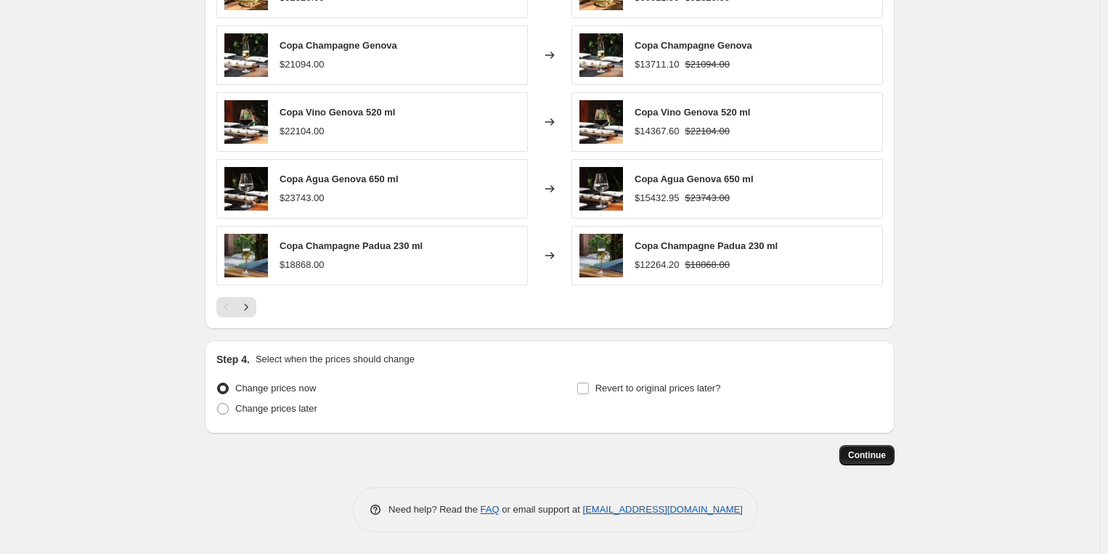 The height and width of the screenshot is (554, 1108). Describe the element at coordinates (656, 65) in the screenshot. I see `div: $13711.10` at that location.